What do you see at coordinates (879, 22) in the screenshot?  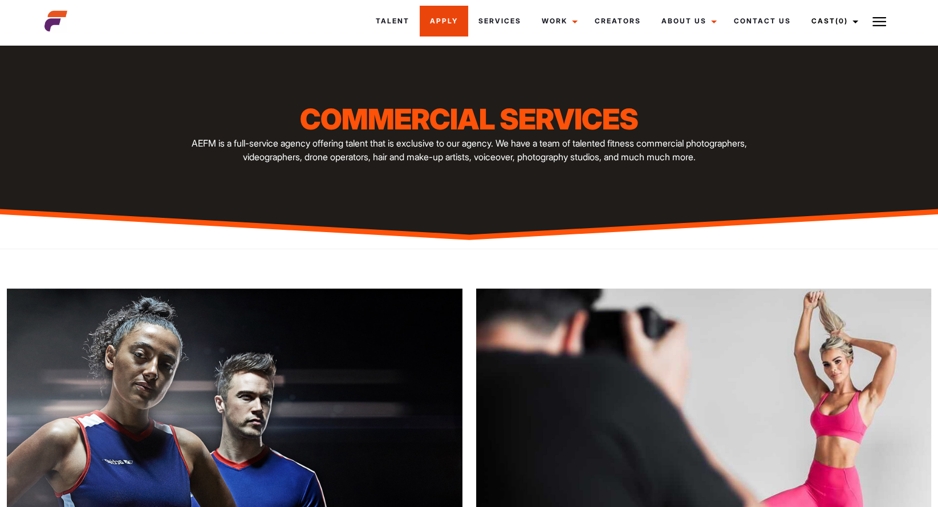 I see `img: Burger icon` at bounding box center [879, 22].